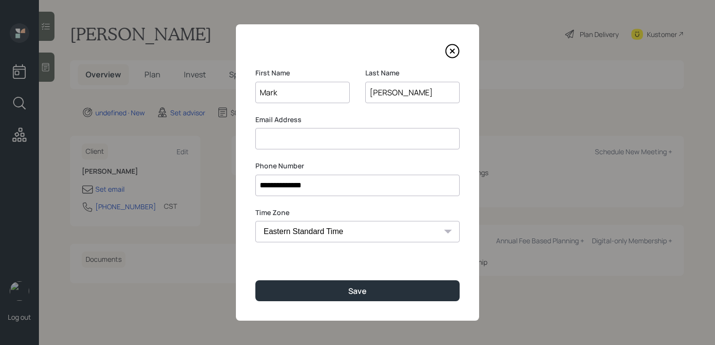 Image resolution: width=715 pixels, height=345 pixels. Describe the element at coordinates (358, 166) in the screenshot. I see `label: Phone Number` at that location.